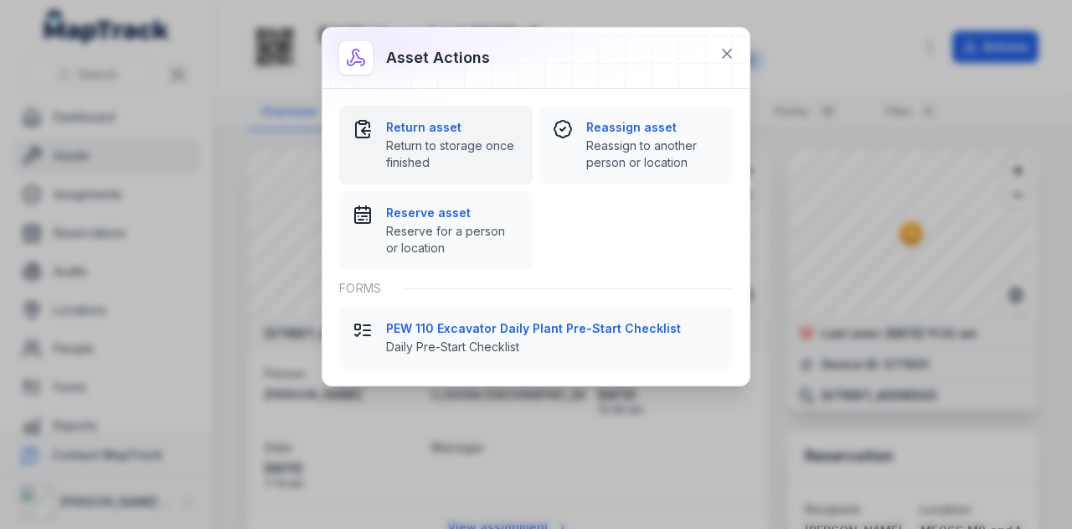 This screenshot has height=529, width=1072. I want to click on span: Reserve for a person or location, so click(452, 240).